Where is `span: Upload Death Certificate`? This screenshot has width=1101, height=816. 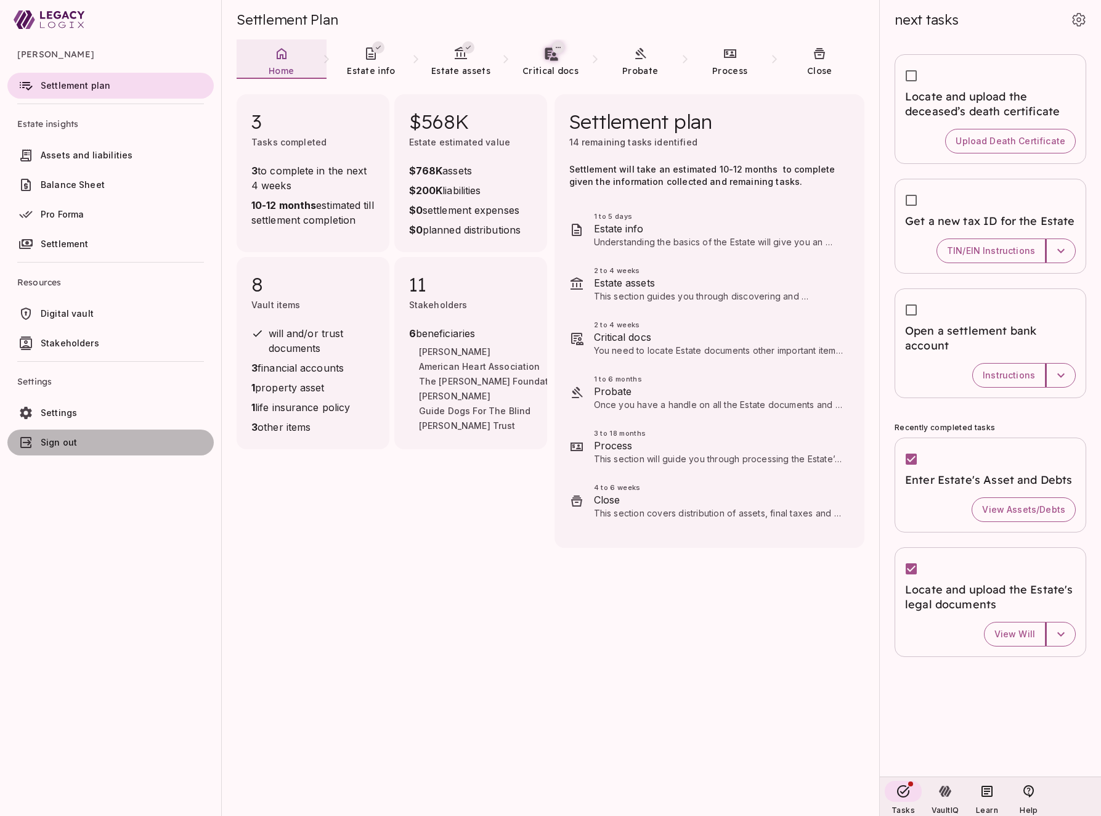
span: Upload Death Certificate is located at coordinates (1010, 141).